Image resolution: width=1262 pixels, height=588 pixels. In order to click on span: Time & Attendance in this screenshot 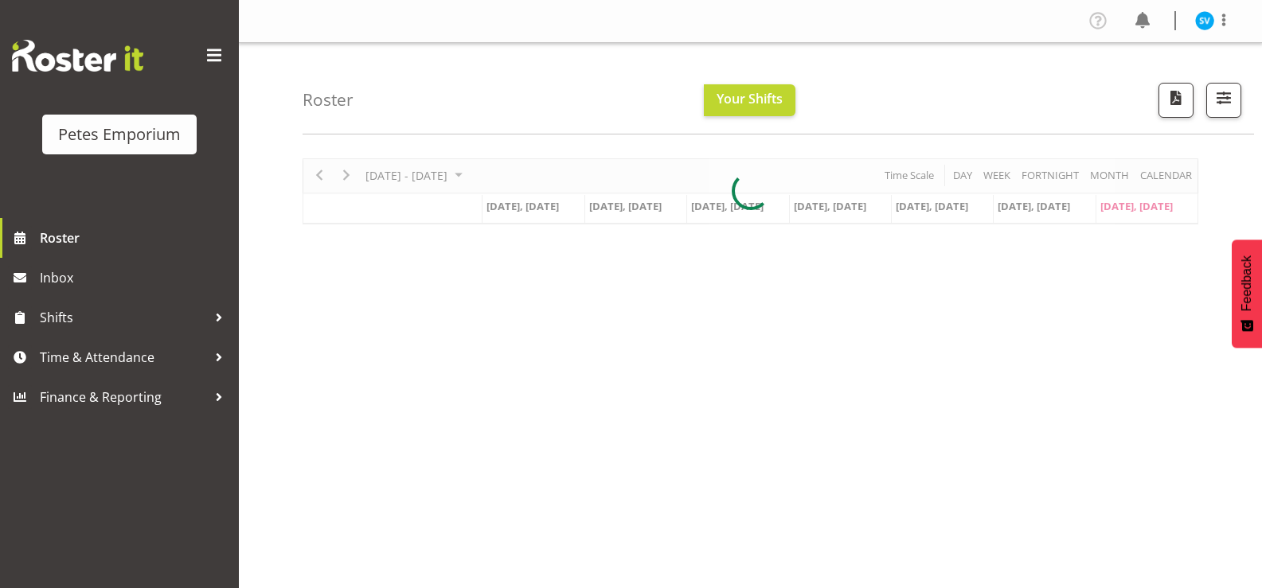, I will do `click(123, 357)`.